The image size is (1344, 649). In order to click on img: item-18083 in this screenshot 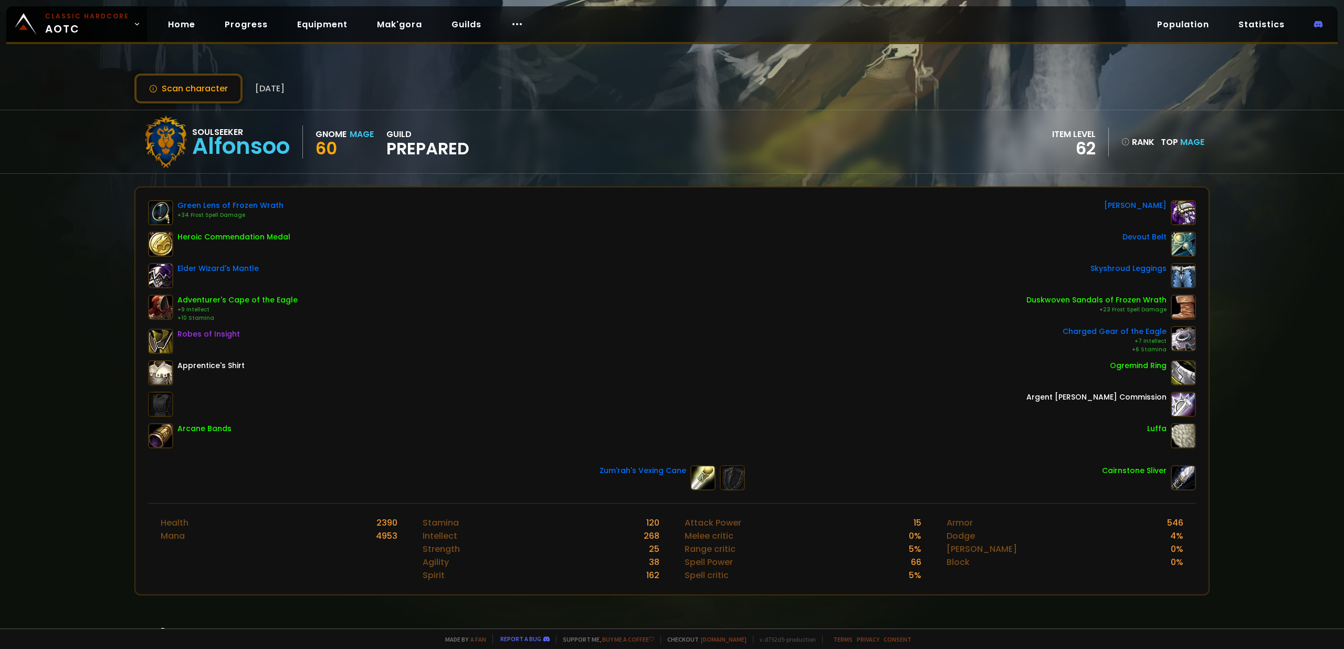, I will do `click(1184, 213)`.